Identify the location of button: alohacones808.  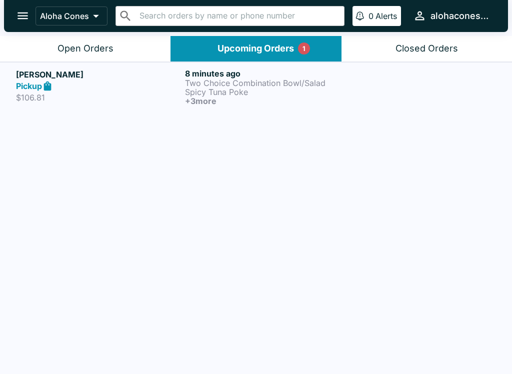
(452, 15).